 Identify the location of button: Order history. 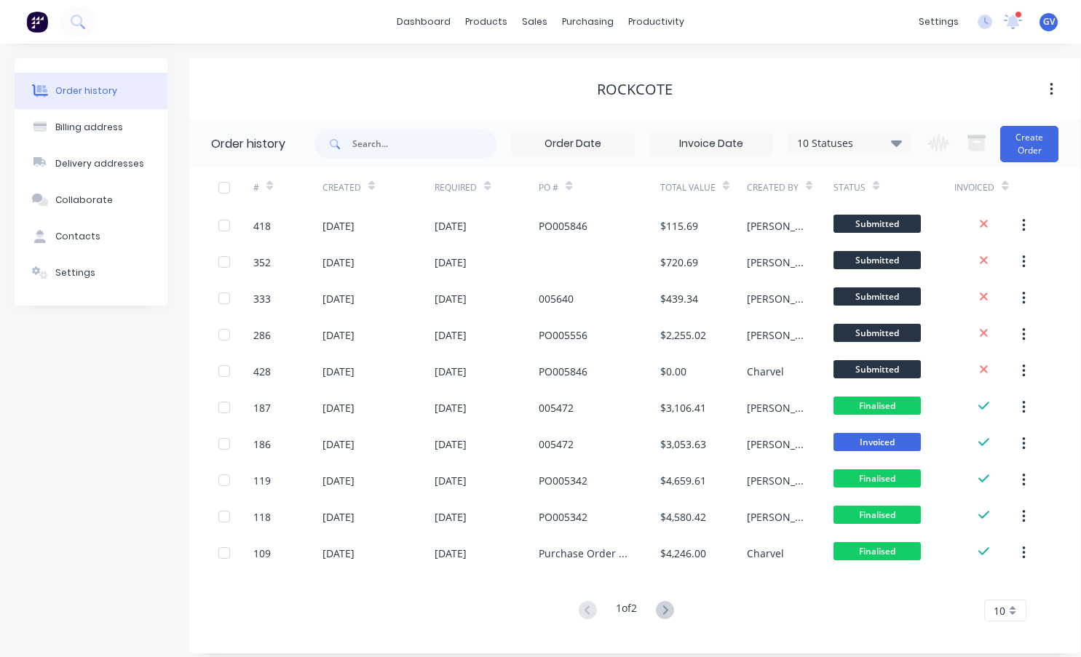
(91, 91).